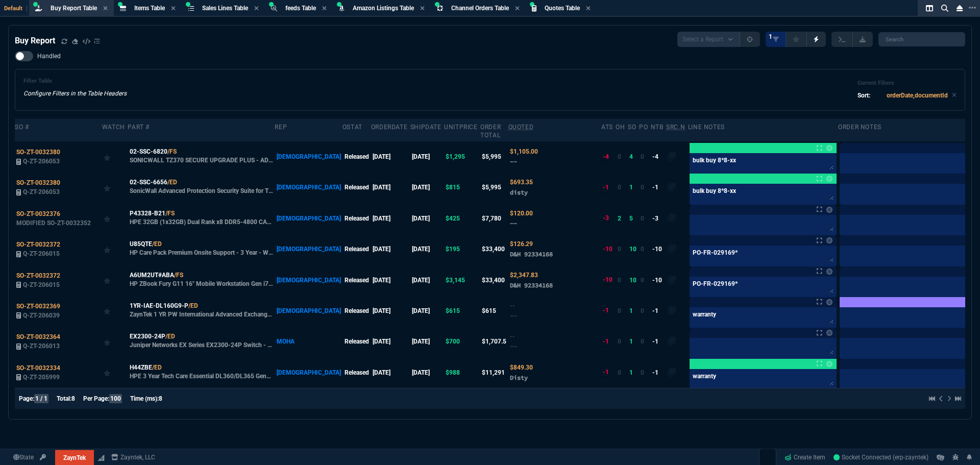 This screenshot has width=980, height=465. Describe the element at coordinates (38, 214) in the screenshot. I see `span: SO-ZT-0032376` at that location.